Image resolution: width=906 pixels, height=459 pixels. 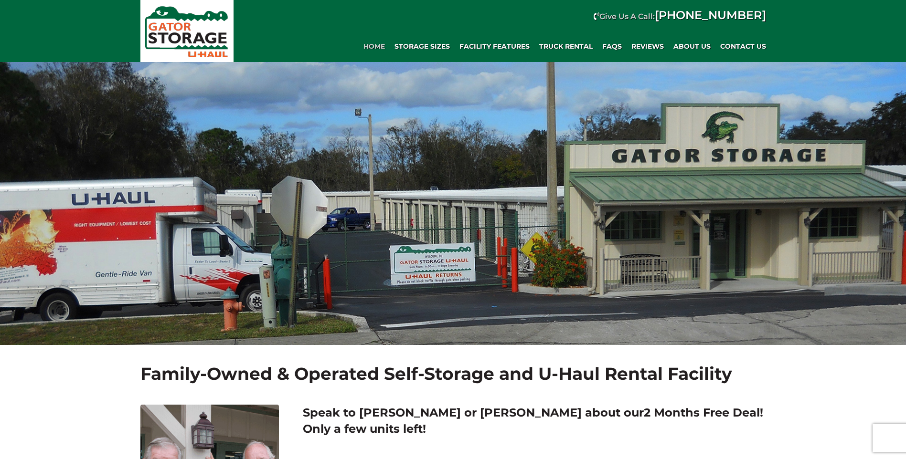 I want to click on a: About Us, so click(x=692, y=46).